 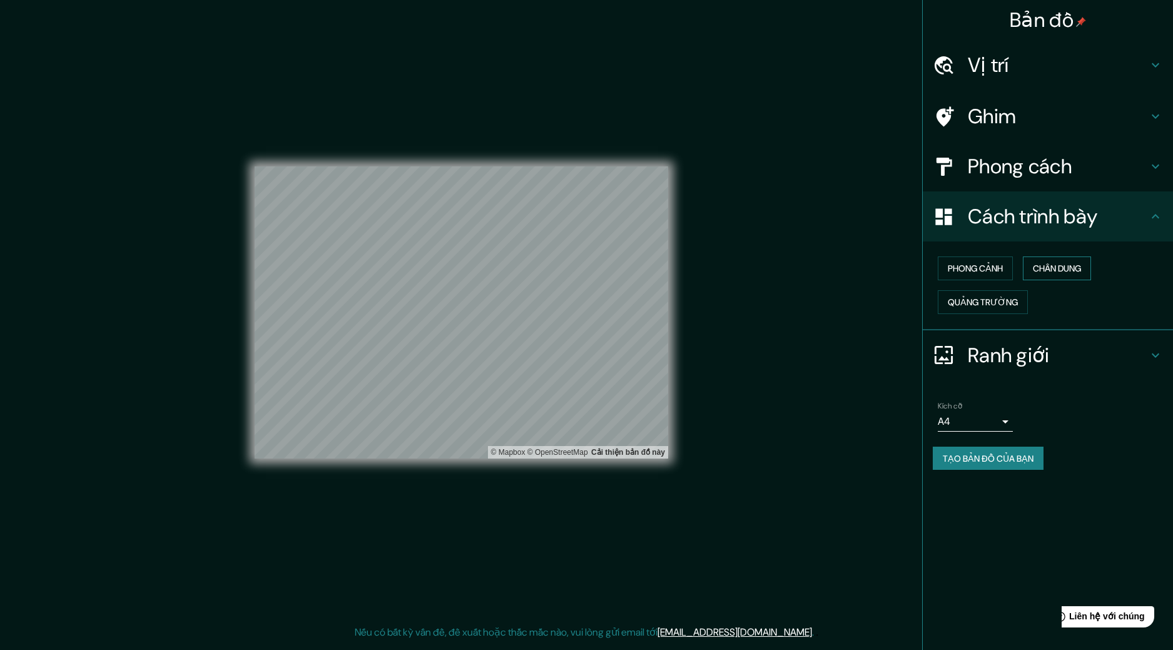 I want to click on button: Tạo bản đồ của bạn, so click(x=988, y=459).